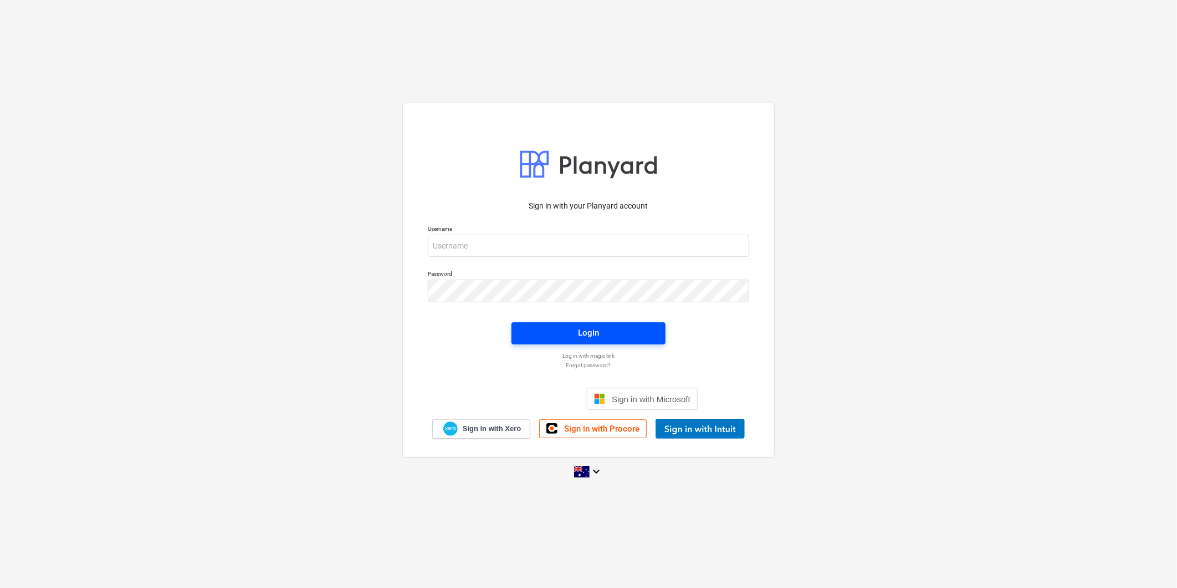 The image size is (1177, 588). I want to click on img: Xero logo, so click(451, 428).